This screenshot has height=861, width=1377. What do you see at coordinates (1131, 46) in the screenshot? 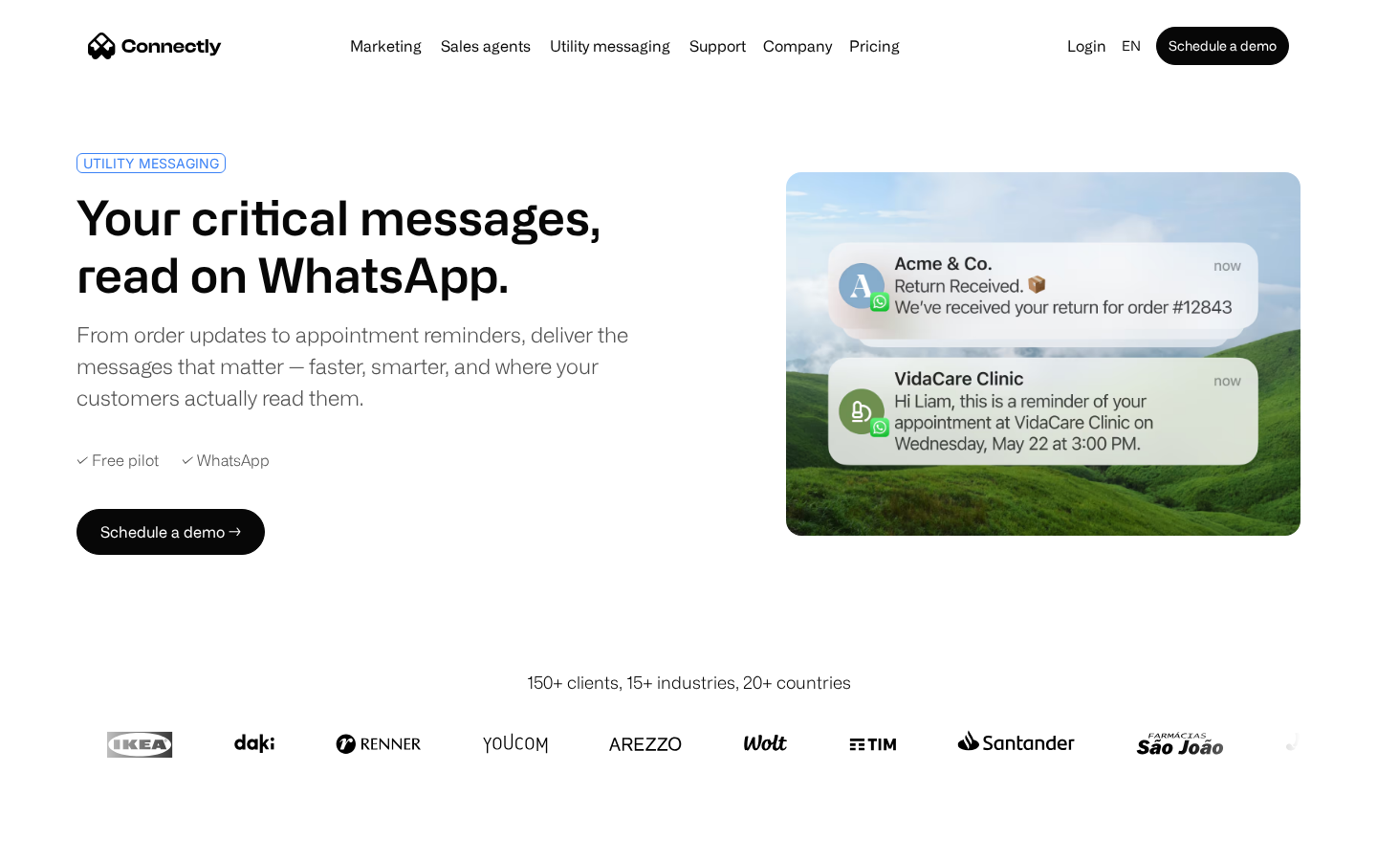
I see `div: en` at bounding box center [1131, 46].